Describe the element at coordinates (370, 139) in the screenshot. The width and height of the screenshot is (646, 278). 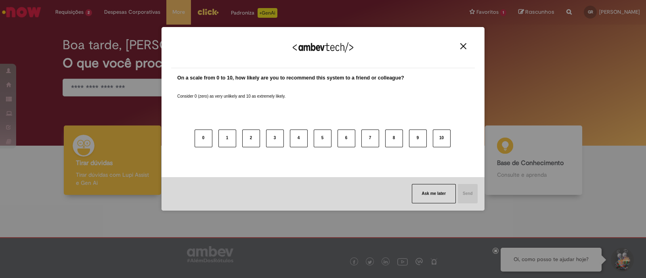
I see `button: 7` at that location.